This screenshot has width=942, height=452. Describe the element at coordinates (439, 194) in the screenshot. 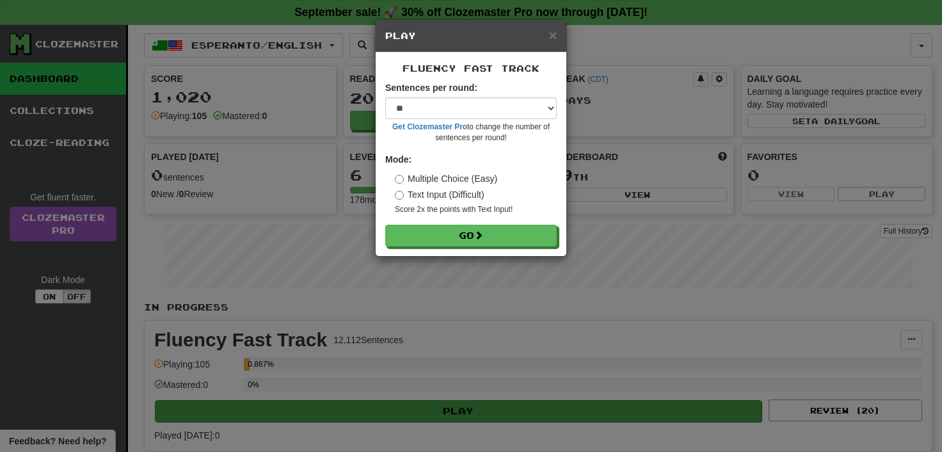

I see `label: Text Input (Difficult)` at that location.